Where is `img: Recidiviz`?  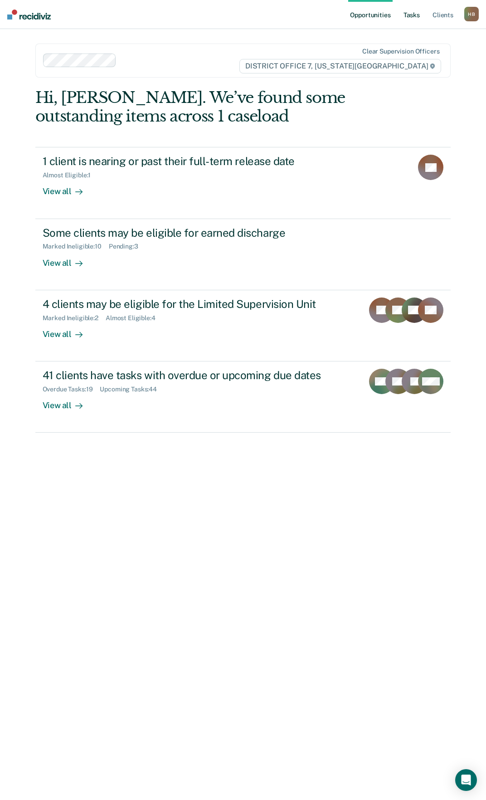 img: Recidiviz is located at coordinates (29, 15).